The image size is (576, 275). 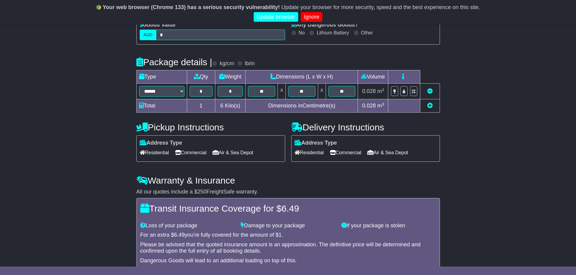 I want to click on label: Goods Value, so click(x=158, y=25).